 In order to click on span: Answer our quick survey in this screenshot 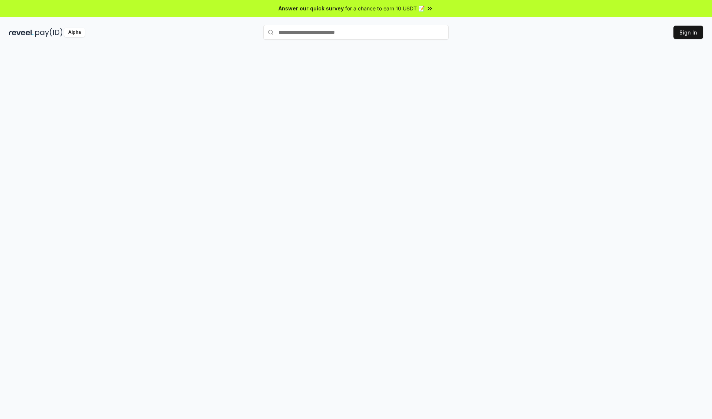, I will do `click(311, 8)`.